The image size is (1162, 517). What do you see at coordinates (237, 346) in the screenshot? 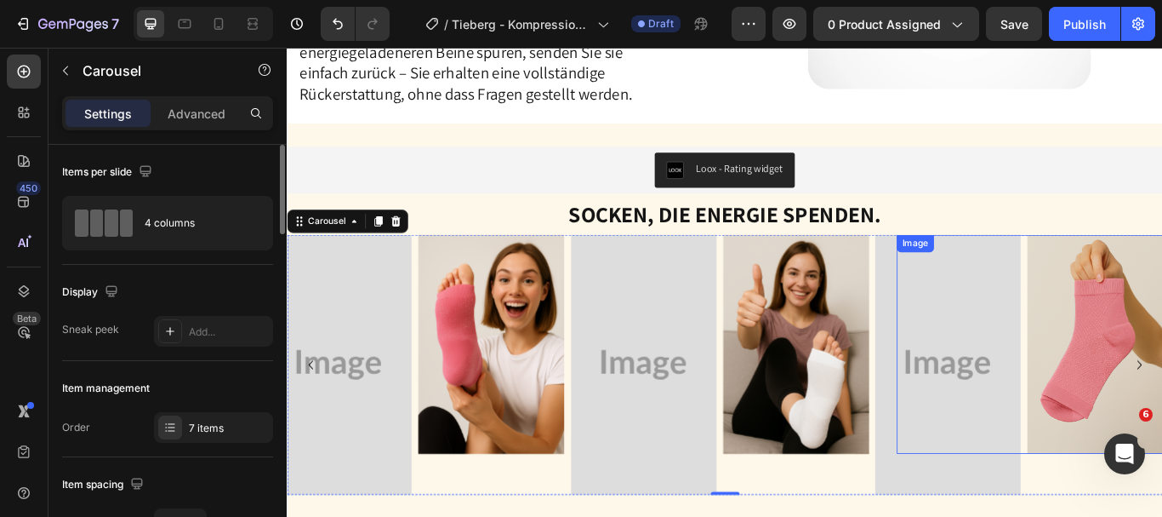
I see `img: gempages_490884928016221026-eb0a8887-2fd1-4bba-b1db-6bb8429a5363.png` at bounding box center [237, 346].